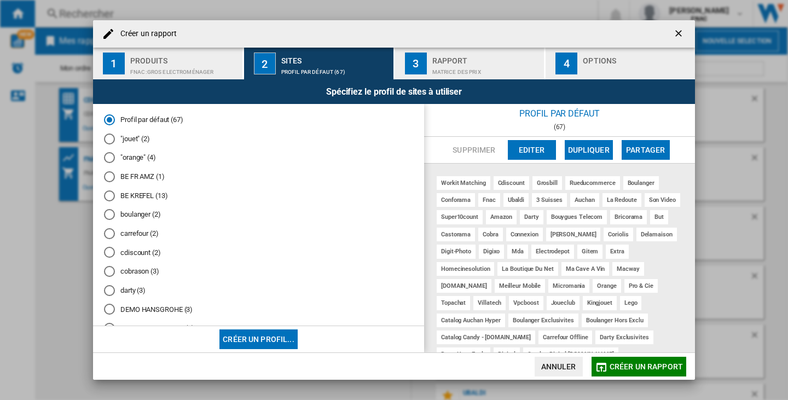  Describe the element at coordinates (559, 113) in the screenshot. I see `div: Profil par défaut` at that location.